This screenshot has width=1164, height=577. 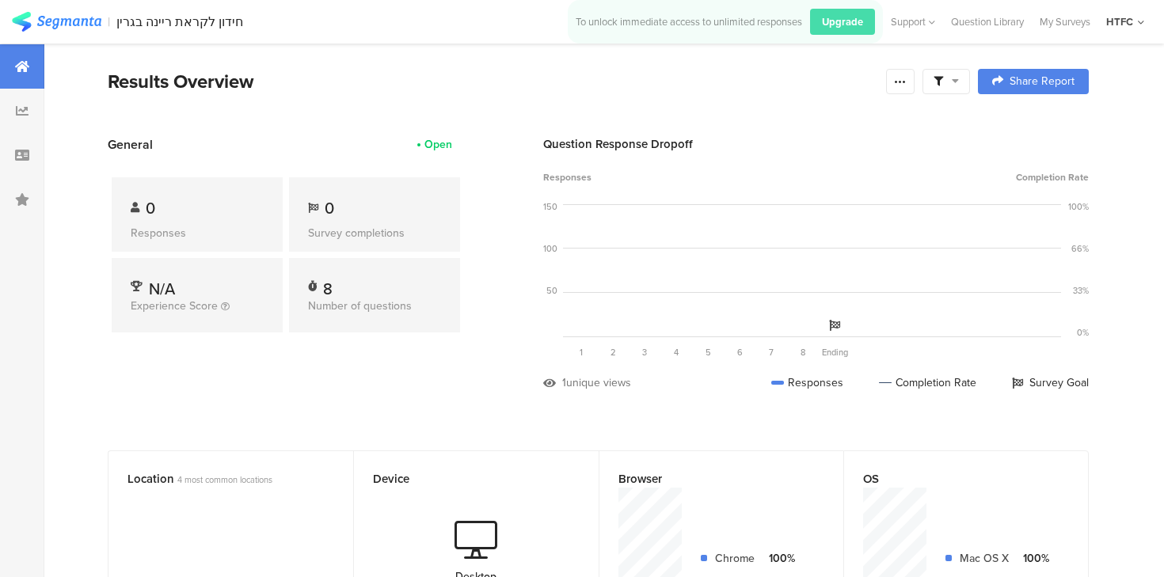 What do you see at coordinates (552, 291) in the screenshot?
I see `div: 50` at bounding box center [552, 291].